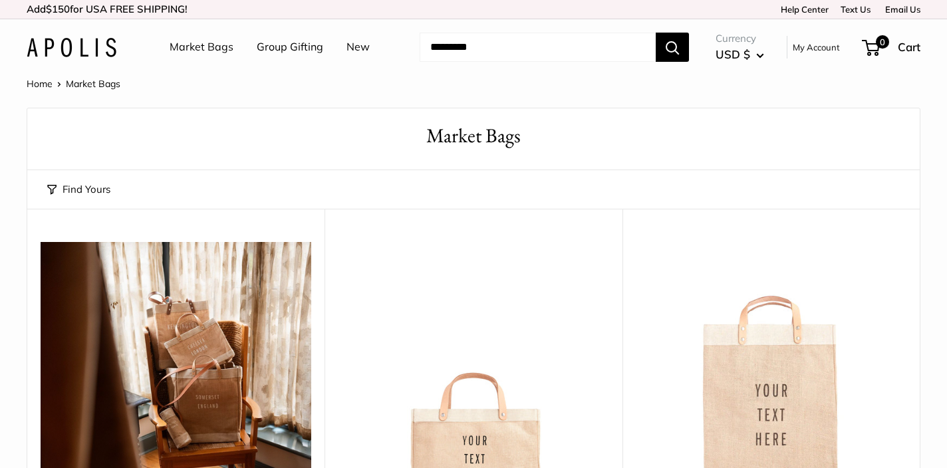  What do you see at coordinates (39, 84) in the screenshot?
I see `a: Home` at bounding box center [39, 84].